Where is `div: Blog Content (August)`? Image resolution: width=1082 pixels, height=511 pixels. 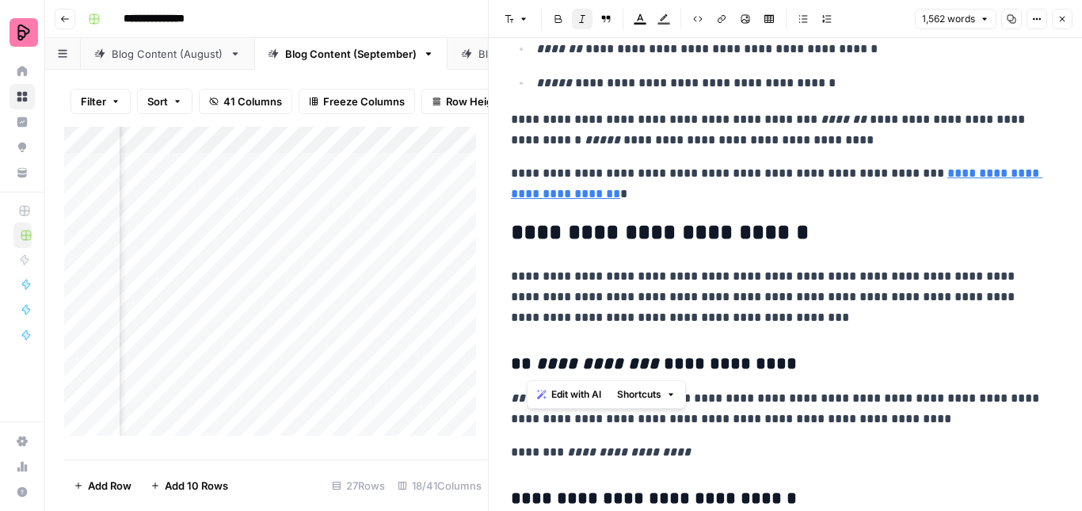
div: Blog Content (August) is located at coordinates (167, 54).